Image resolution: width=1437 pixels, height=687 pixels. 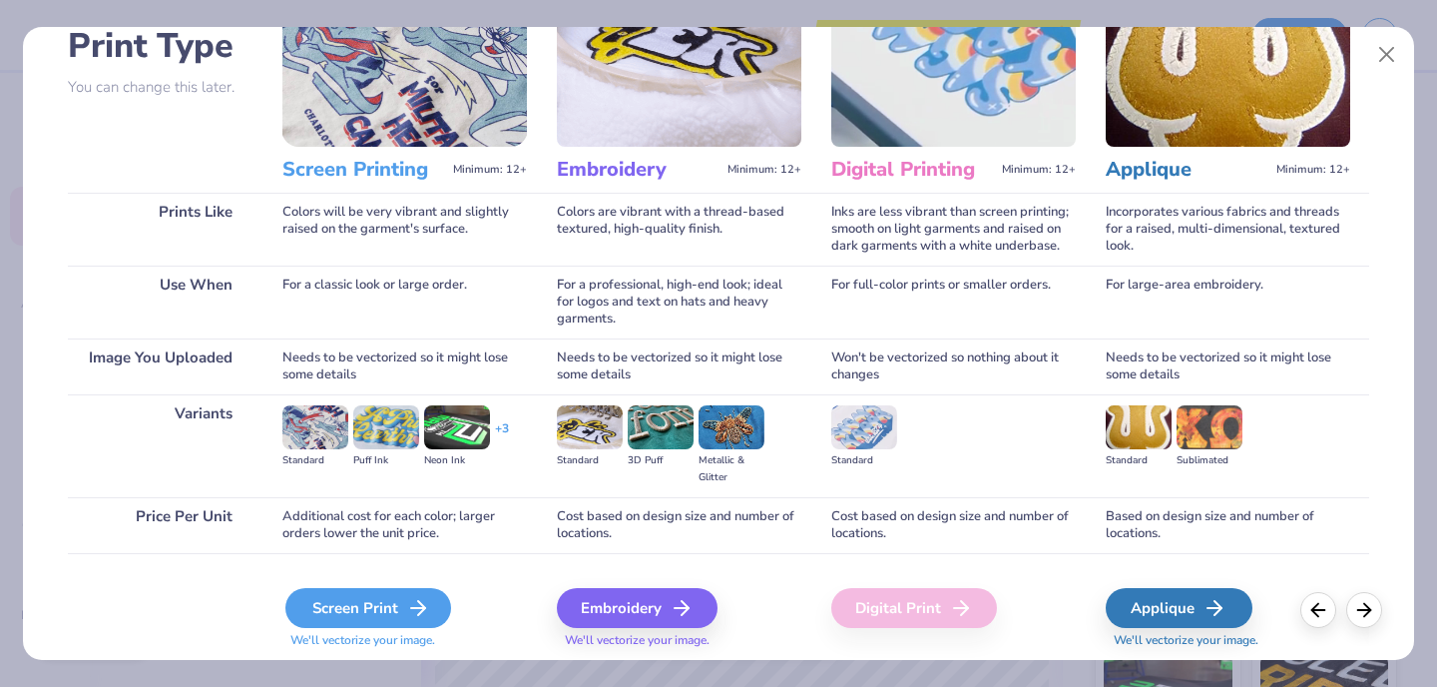 I want to click on div: Digital Print, so click(x=914, y=608).